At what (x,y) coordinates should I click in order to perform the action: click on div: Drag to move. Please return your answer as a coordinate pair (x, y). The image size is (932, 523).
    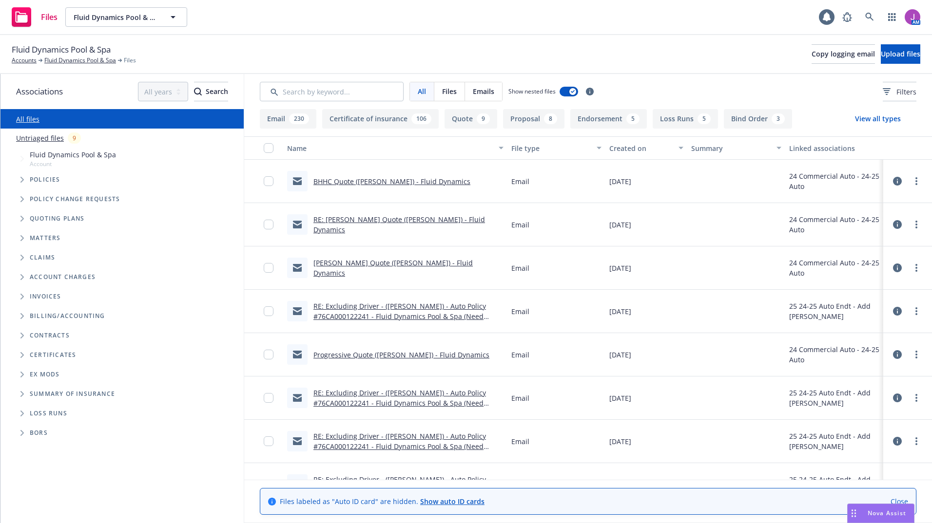
    Looking at the image, I should click on (853, 514).